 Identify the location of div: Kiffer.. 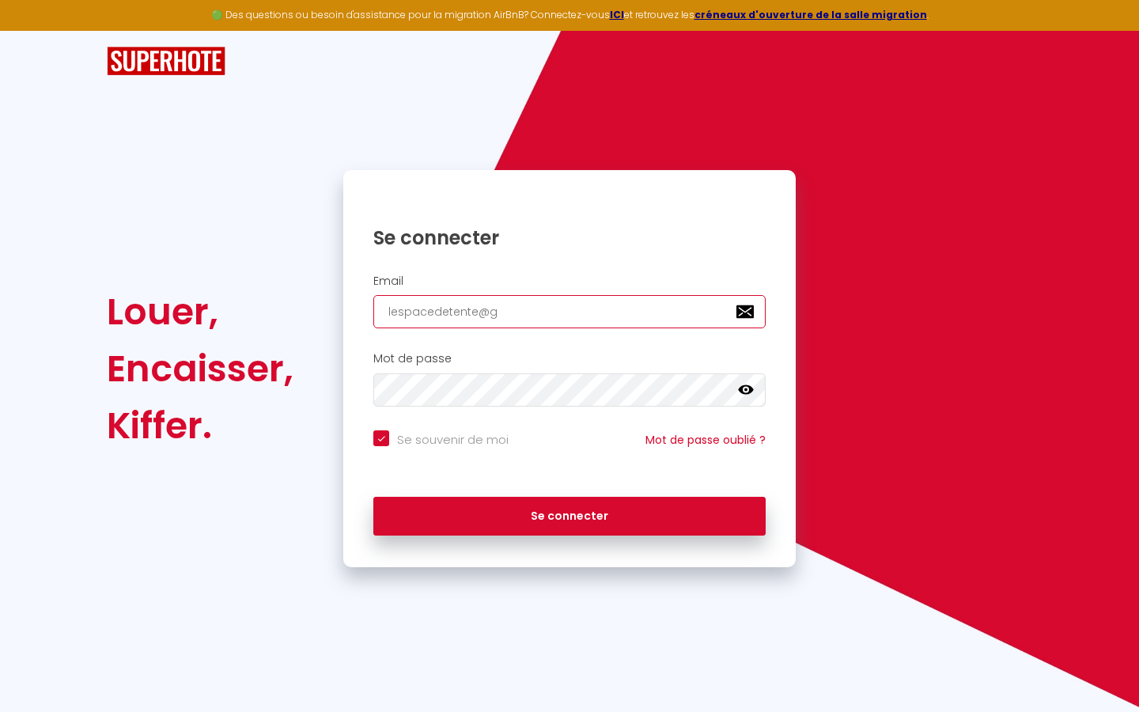
(200, 425).